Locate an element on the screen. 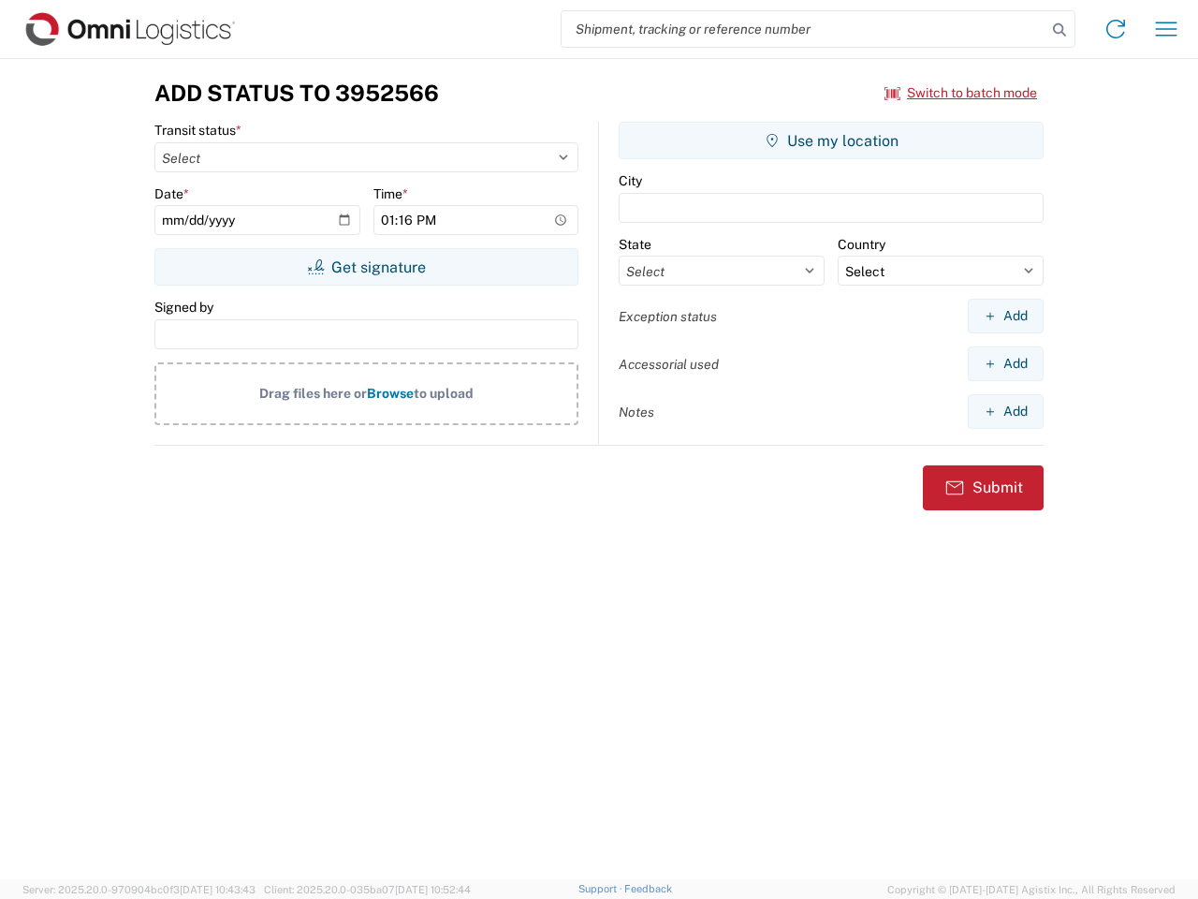 This screenshot has height=899, width=1198. button: Use my location is located at coordinates (831, 140).